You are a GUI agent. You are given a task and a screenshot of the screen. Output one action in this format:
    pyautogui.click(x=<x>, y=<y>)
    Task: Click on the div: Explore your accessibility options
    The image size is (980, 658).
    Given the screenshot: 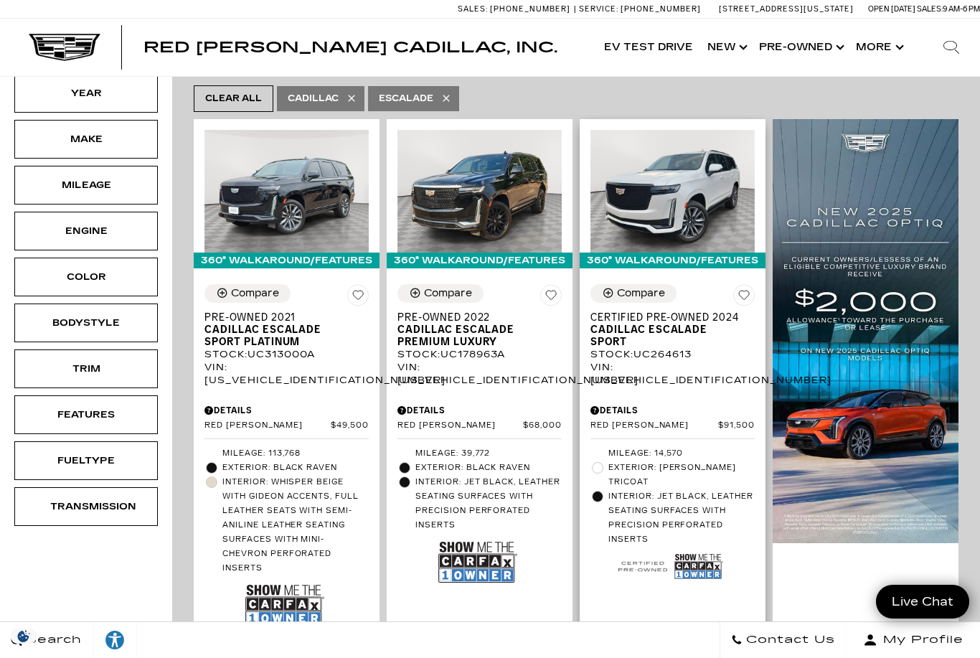 What is the action you would take?
    pyautogui.click(x=115, y=640)
    